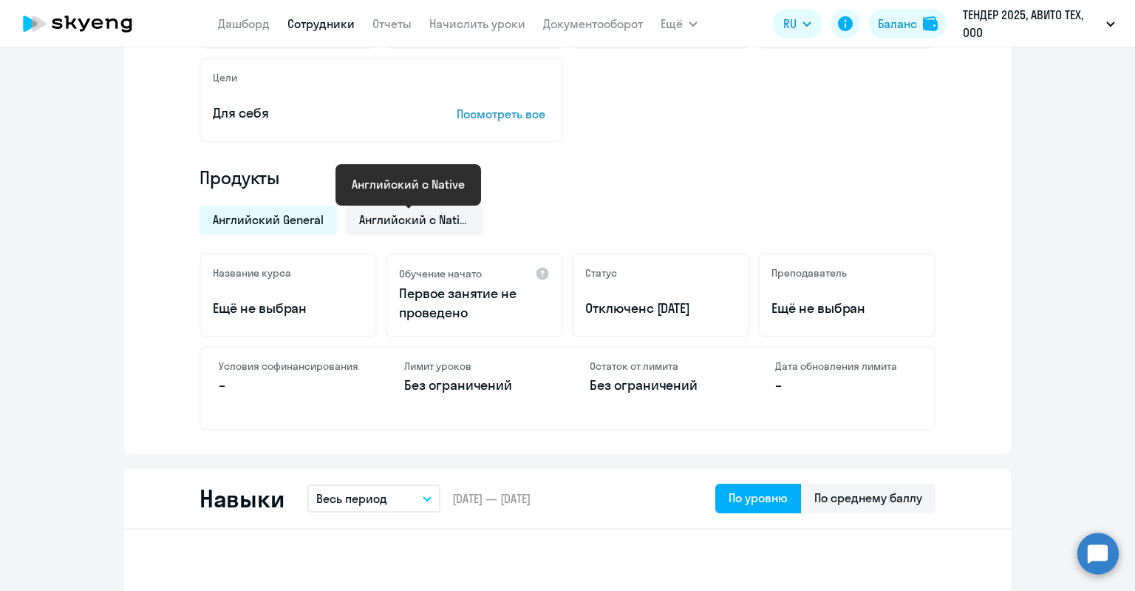 This screenshot has width=1135, height=591. I want to click on span: Ещё, so click(672, 24).